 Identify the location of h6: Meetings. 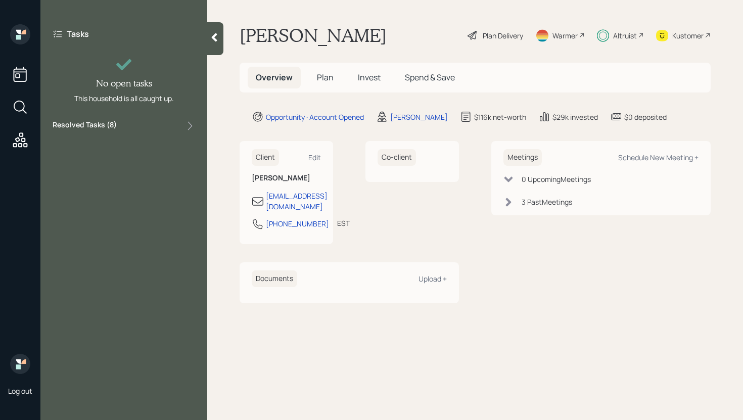
(523, 157).